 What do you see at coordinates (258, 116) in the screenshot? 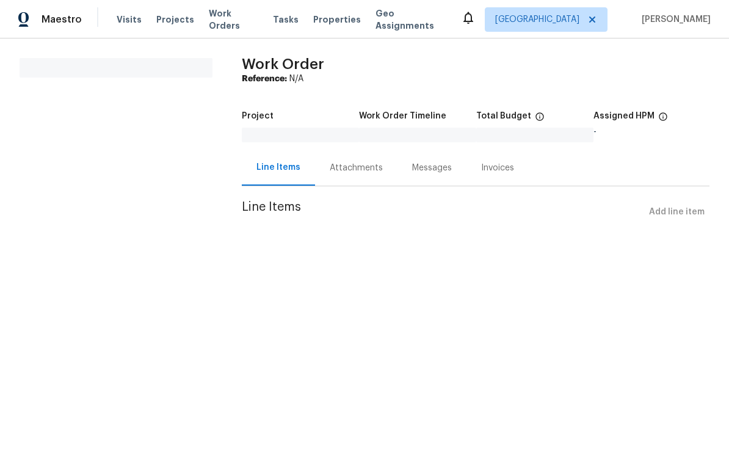
I see `h5: Project` at bounding box center [258, 116].